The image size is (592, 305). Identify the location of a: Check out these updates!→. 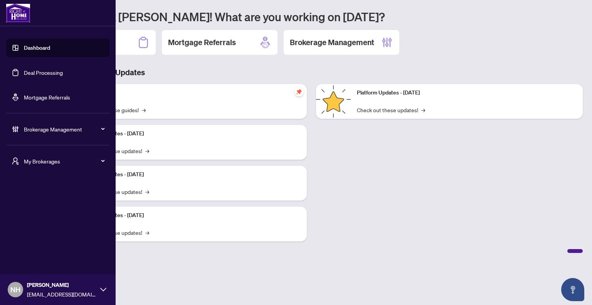
(391, 110).